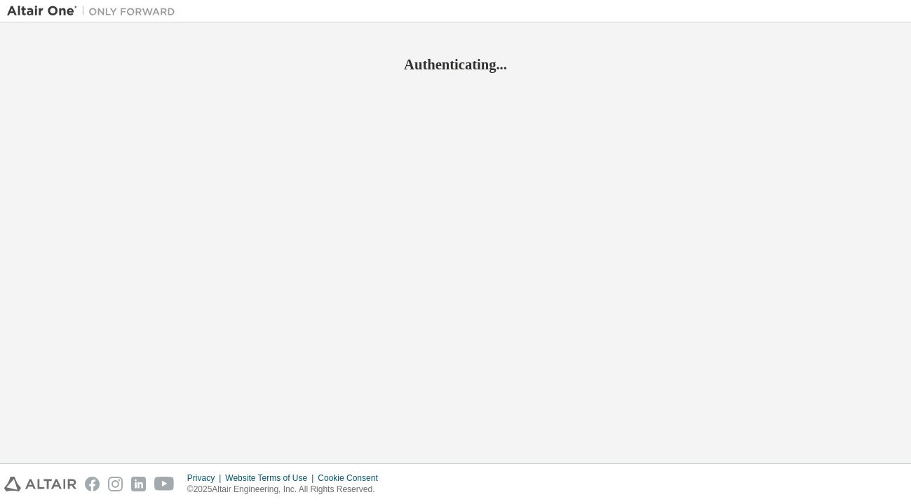  Describe the element at coordinates (95, 11) in the screenshot. I see `img: Altair One` at that location.